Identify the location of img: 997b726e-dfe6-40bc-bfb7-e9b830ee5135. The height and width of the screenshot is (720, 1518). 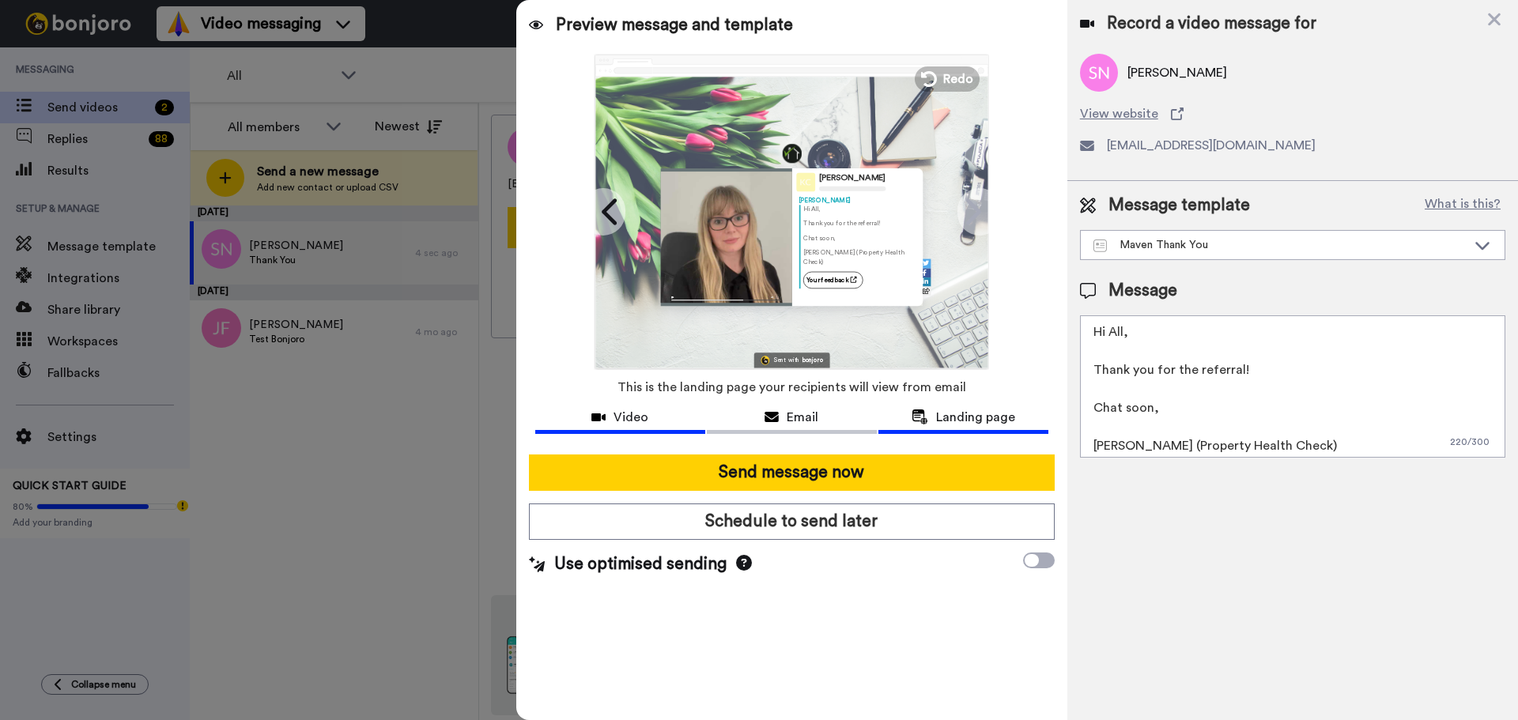
(792, 153).